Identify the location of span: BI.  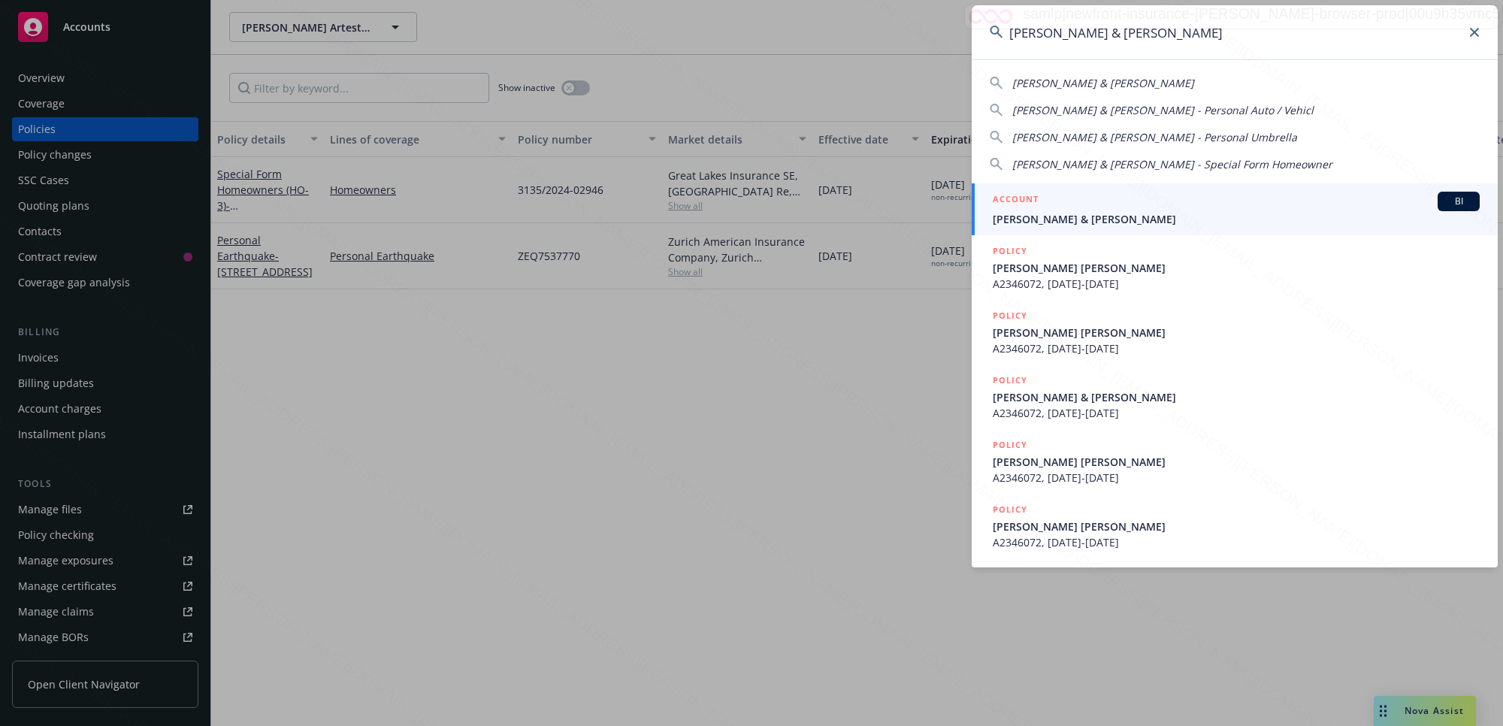
(1459, 201).